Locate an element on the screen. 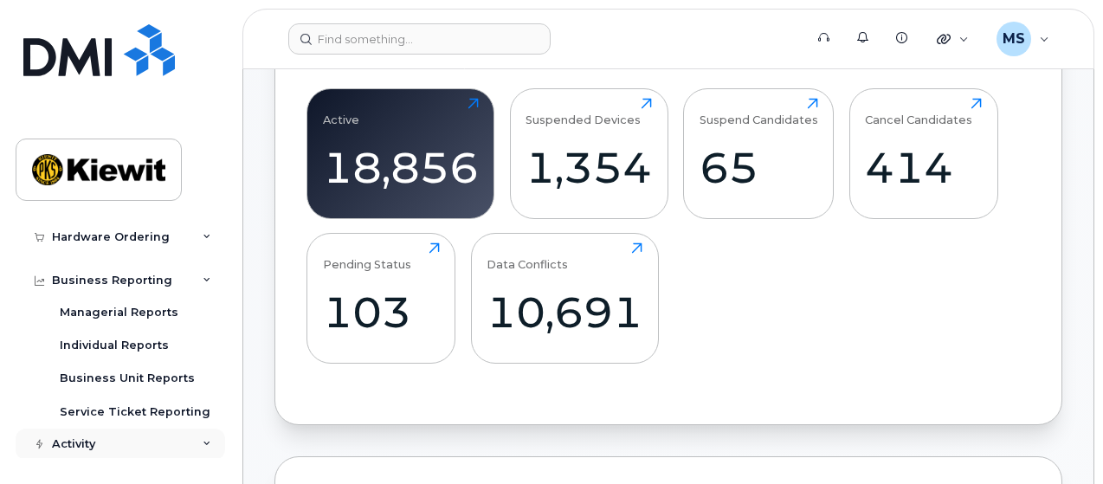  a: Data Conflicts10,691 is located at coordinates (564, 298).